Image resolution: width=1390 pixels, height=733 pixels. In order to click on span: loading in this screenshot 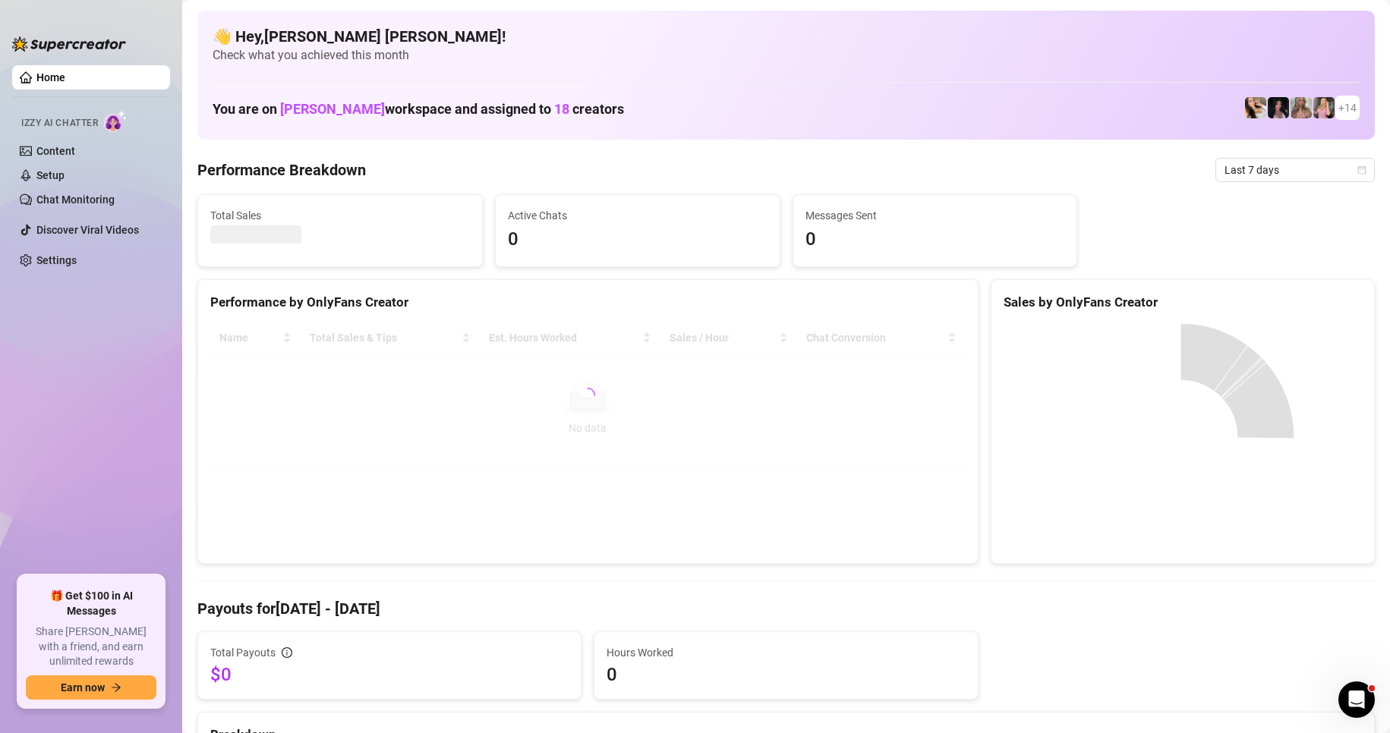, I will do `click(588, 395)`.